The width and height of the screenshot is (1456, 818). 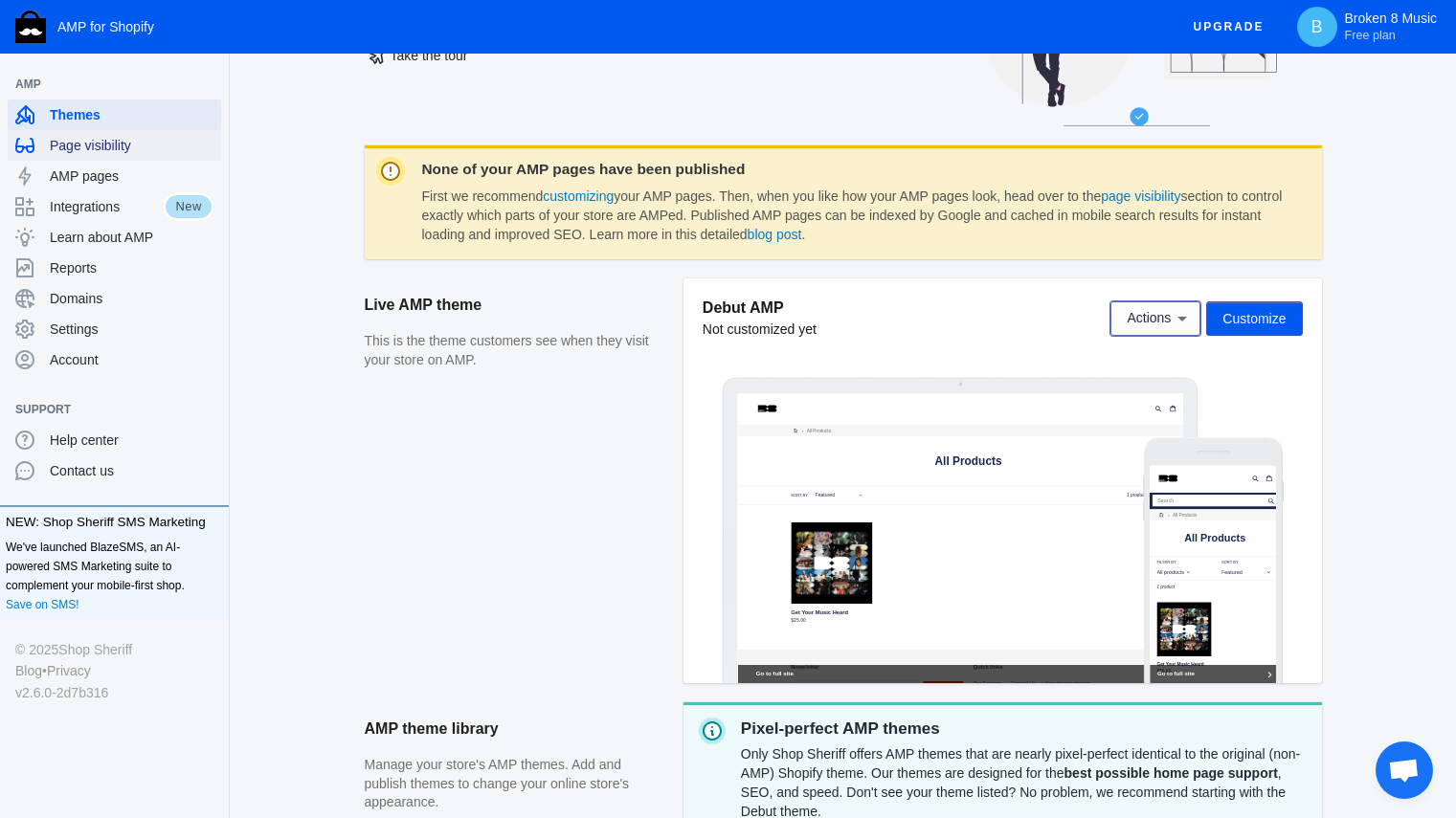 I want to click on a: Reports, so click(x=114, y=268).